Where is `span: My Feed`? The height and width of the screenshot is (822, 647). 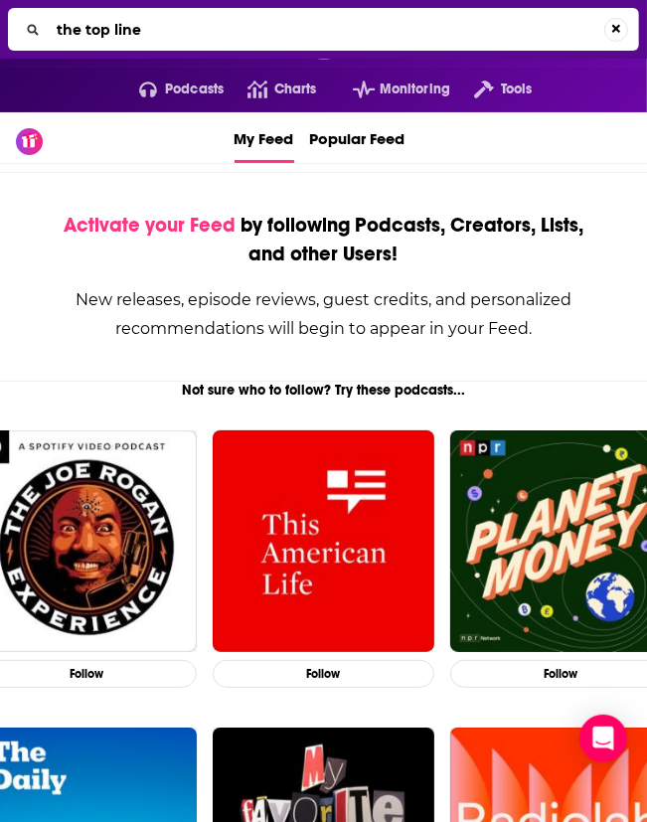
span: My Feed is located at coordinates (264, 138).